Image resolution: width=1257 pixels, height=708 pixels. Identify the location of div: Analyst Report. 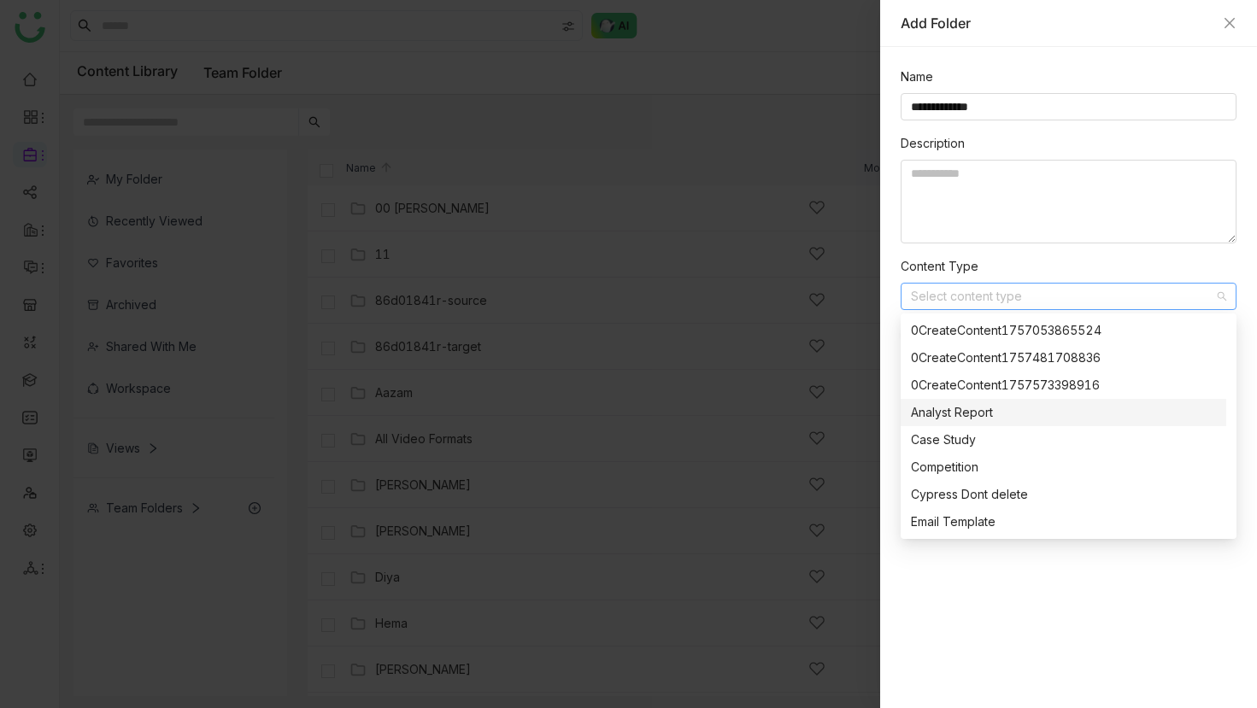
(1063, 413).